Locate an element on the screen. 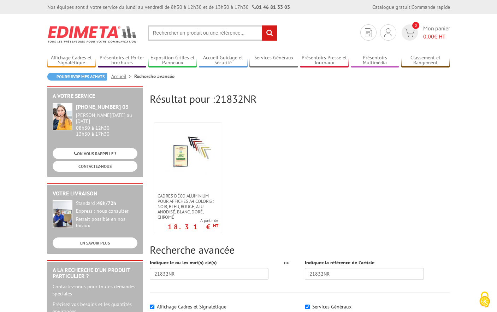 The width and height of the screenshot is (497, 312). a: Affichage Cadres et Signalétique is located at coordinates (72, 60).